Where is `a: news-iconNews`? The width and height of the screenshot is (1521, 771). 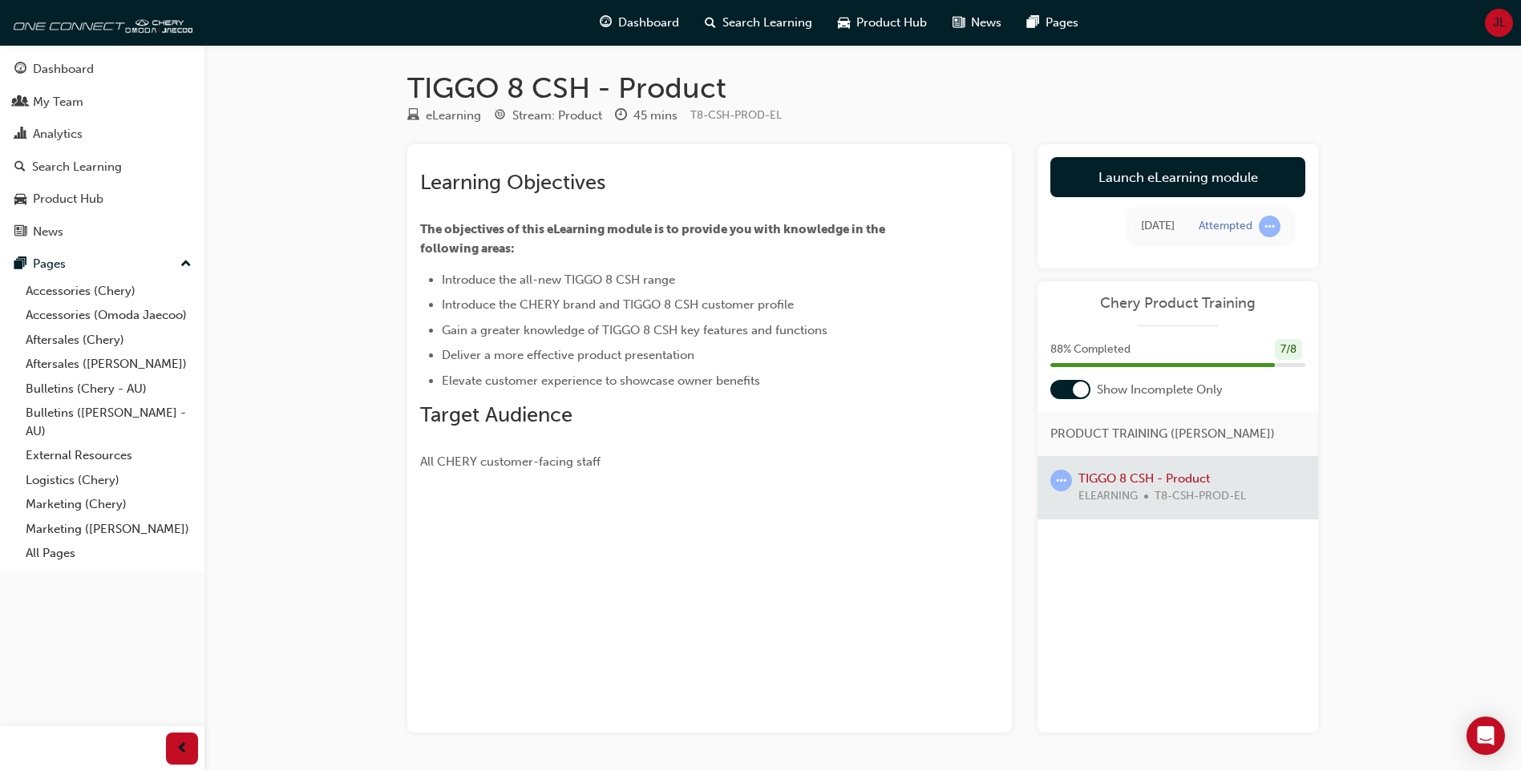
a: news-iconNews is located at coordinates (976, 22).